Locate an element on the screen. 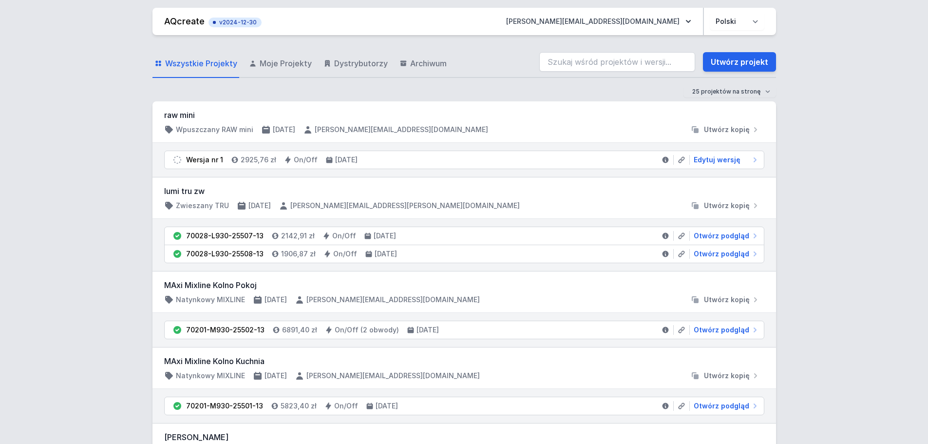 Image resolution: width=928 pixels, height=444 pixels. h3: raw mini is located at coordinates (464, 115).